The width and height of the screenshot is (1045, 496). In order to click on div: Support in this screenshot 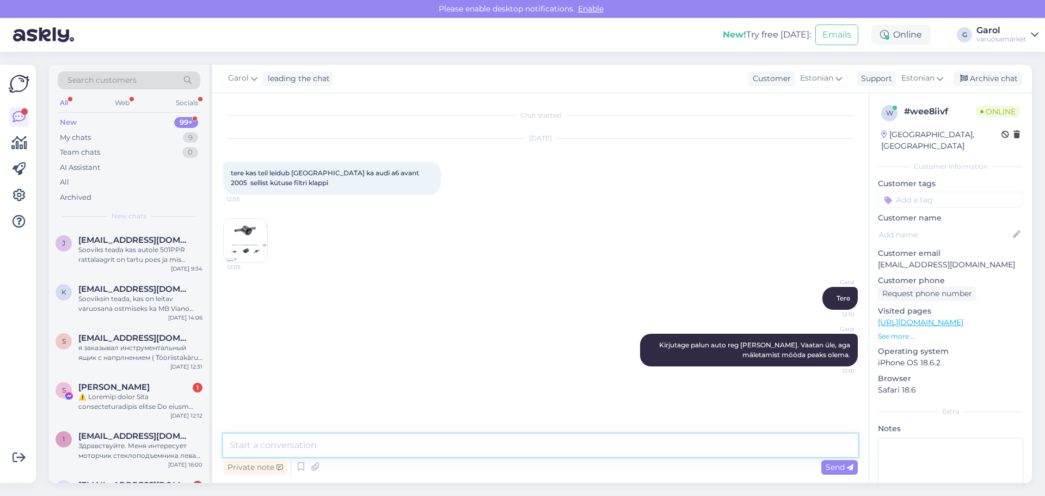, I will do `click(874, 78)`.